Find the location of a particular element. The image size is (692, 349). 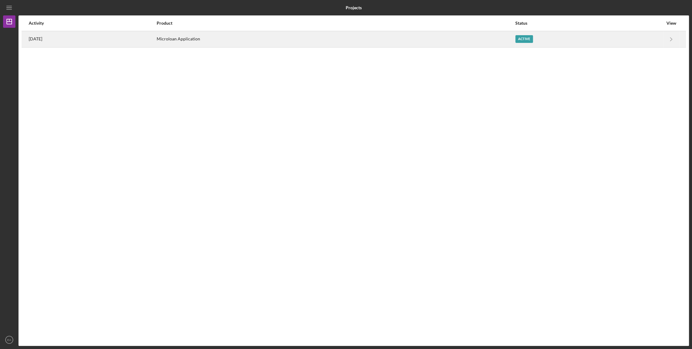

b: Projects is located at coordinates (354, 8).